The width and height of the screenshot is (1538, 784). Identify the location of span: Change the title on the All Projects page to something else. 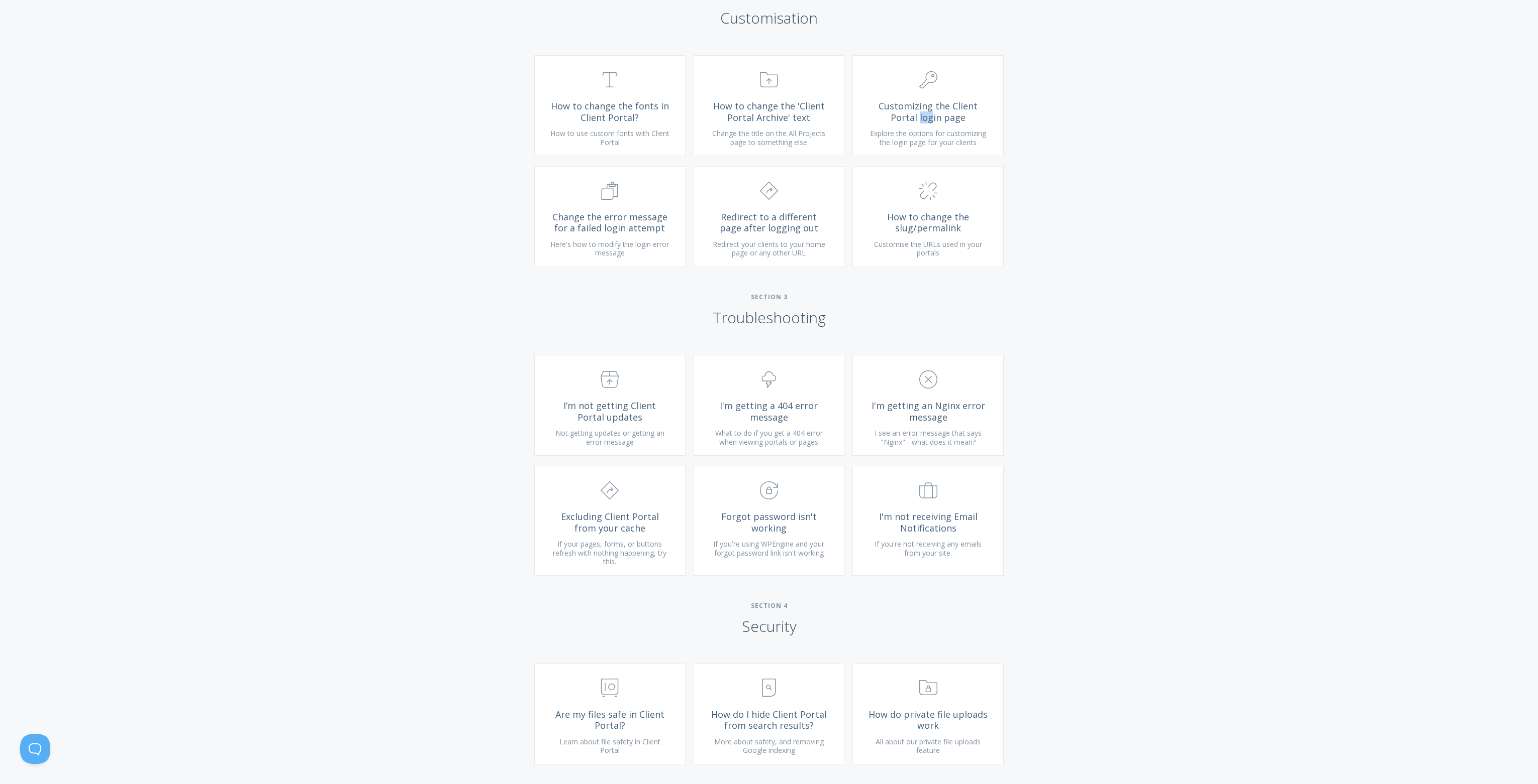
(769, 137).